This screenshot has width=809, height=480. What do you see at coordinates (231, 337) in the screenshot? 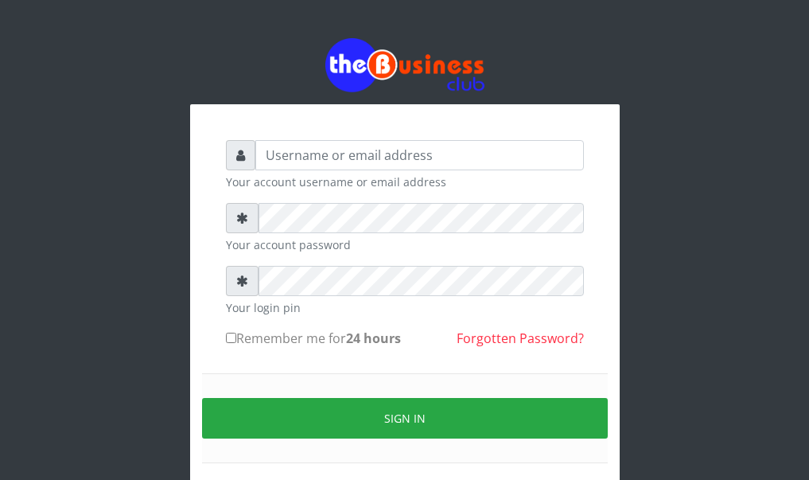
I see `input: Remember me for24 hours` at bounding box center [231, 337].